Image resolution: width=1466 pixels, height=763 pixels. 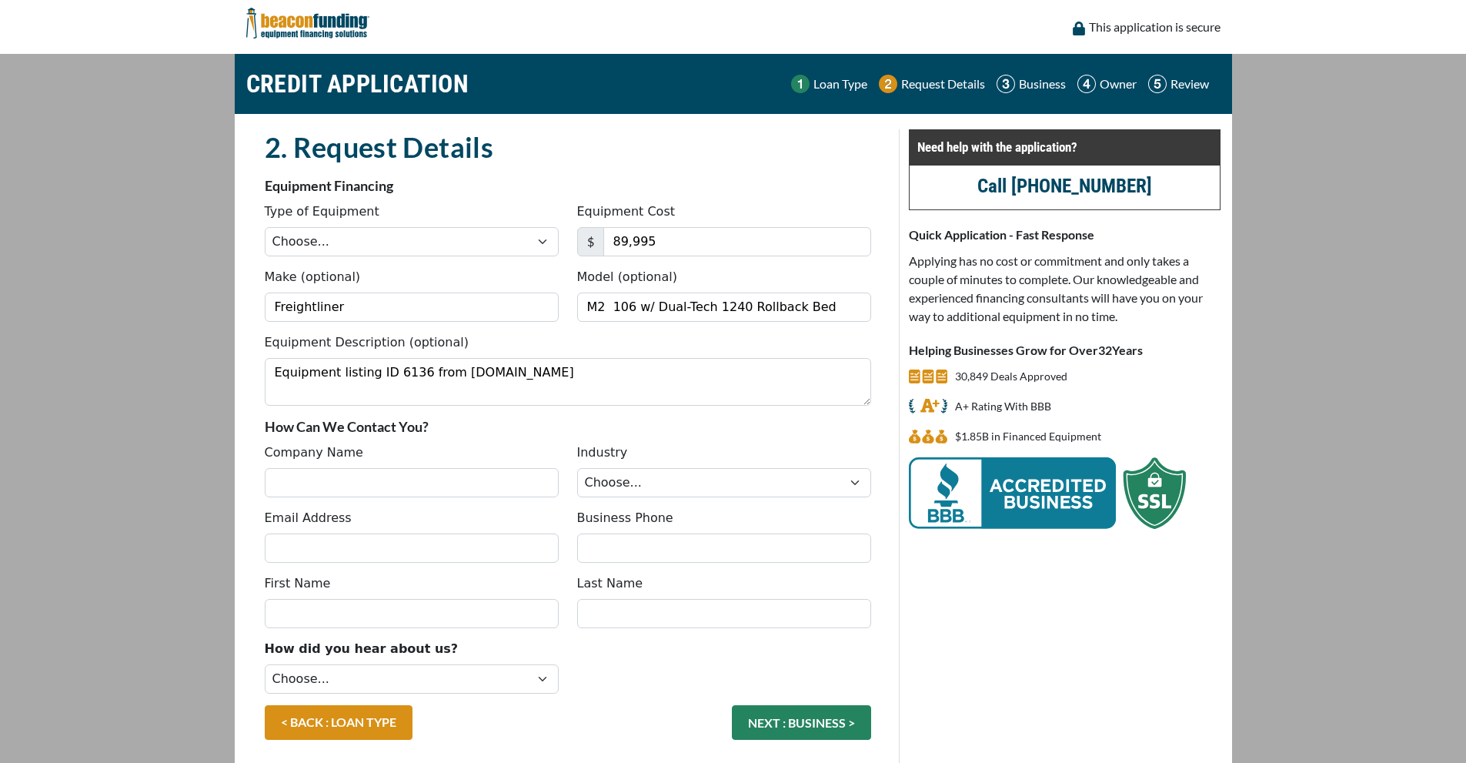 I want to click on p: Owner, so click(x=1118, y=84).